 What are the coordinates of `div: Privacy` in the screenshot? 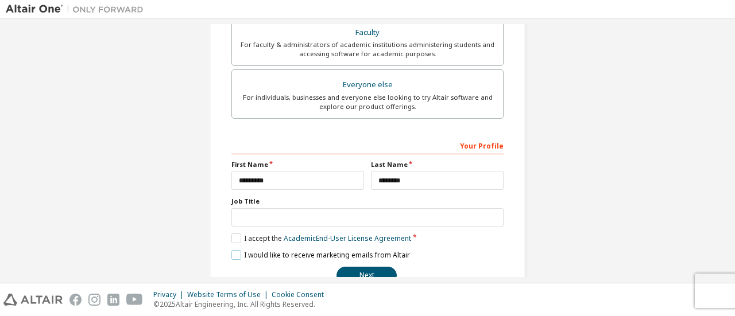 It's located at (170, 295).